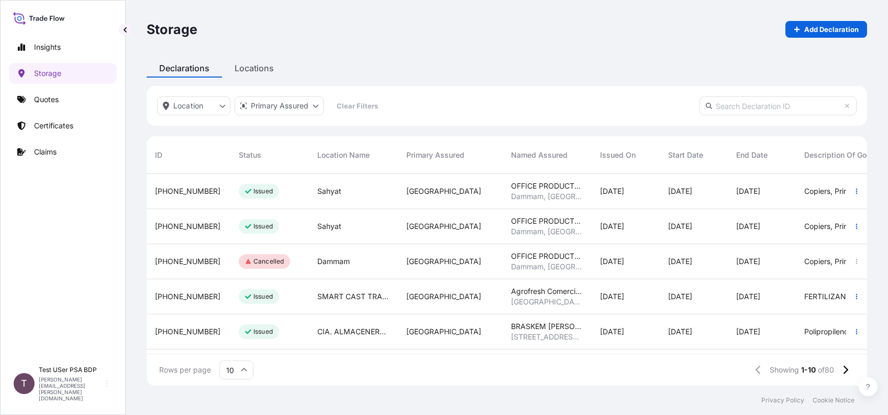 This screenshot has height=415, width=888. I want to click on span: CIA. ALMACENERA LA COLONIAL S.A, so click(353, 331).